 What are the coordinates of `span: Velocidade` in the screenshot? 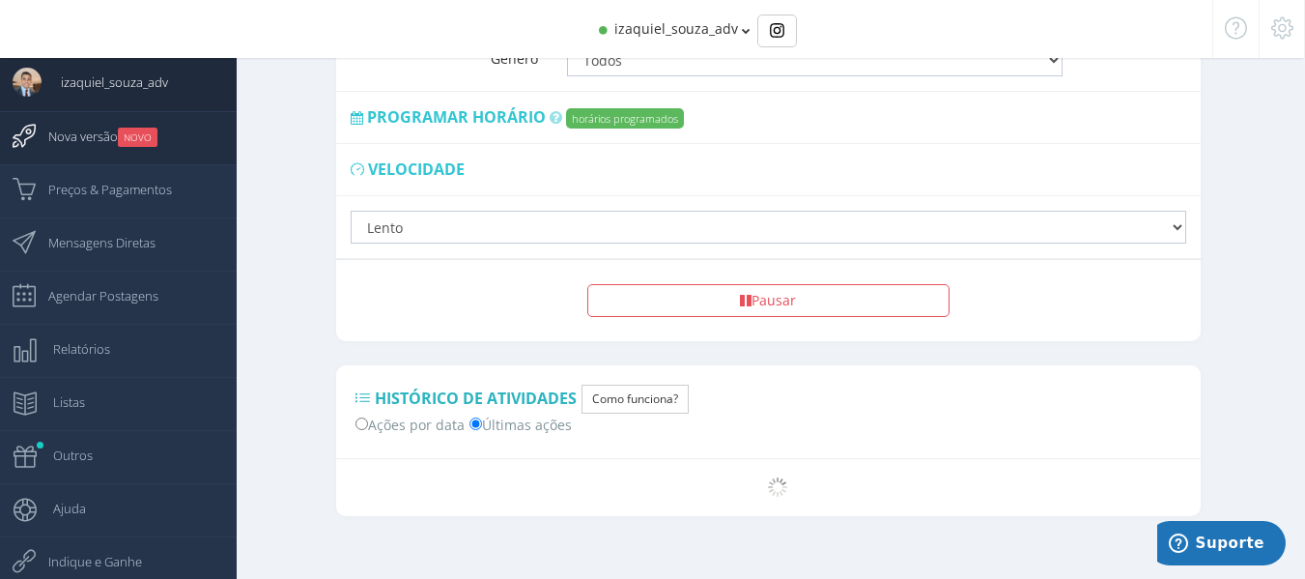 It's located at (416, 169).